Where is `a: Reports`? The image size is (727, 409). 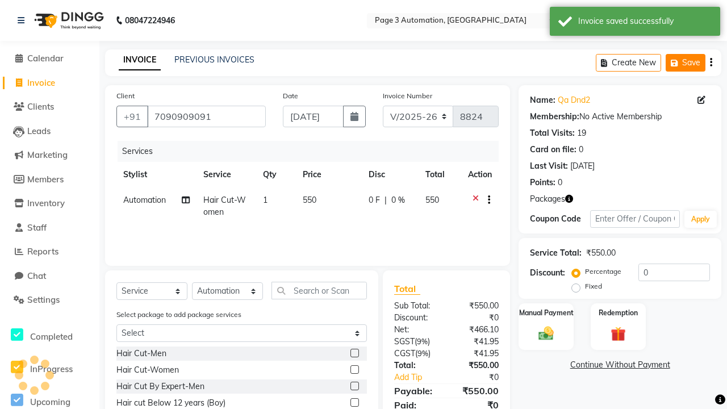
a: Reports is located at coordinates (49, 252).